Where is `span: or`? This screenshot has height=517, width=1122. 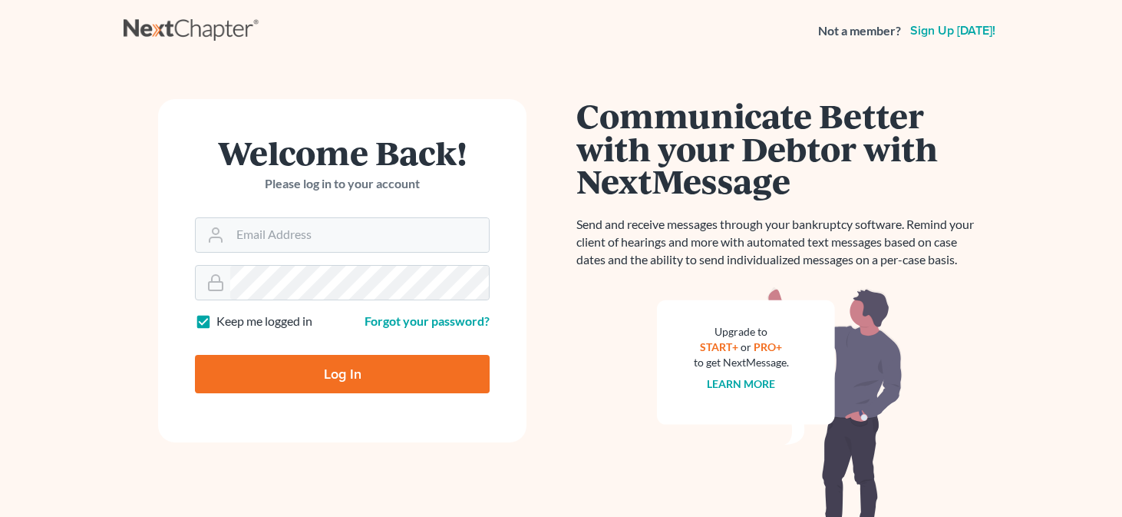
span: or is located at coordinates (747, 346).